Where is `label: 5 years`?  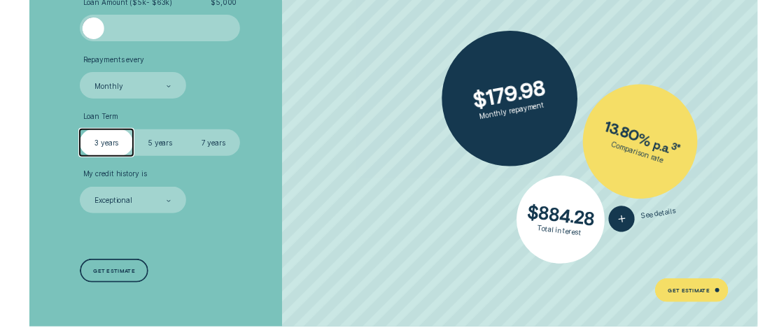
label: 5 years is located at coordinates (159, 143).